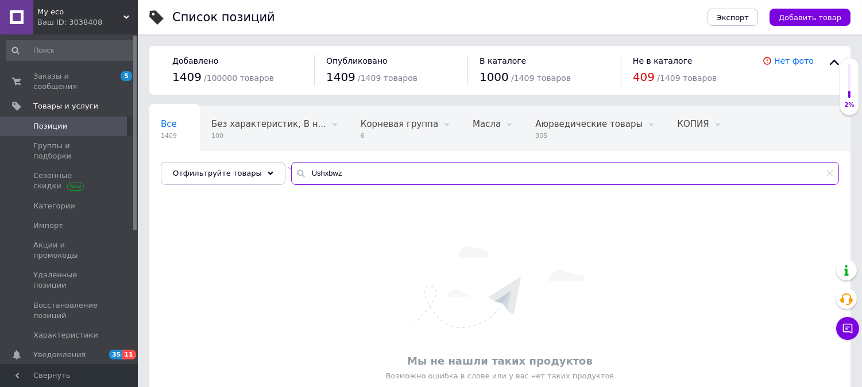 This screenshot has height=387, width=862. I want to click on span: Корневая группа, so click(399, 124).